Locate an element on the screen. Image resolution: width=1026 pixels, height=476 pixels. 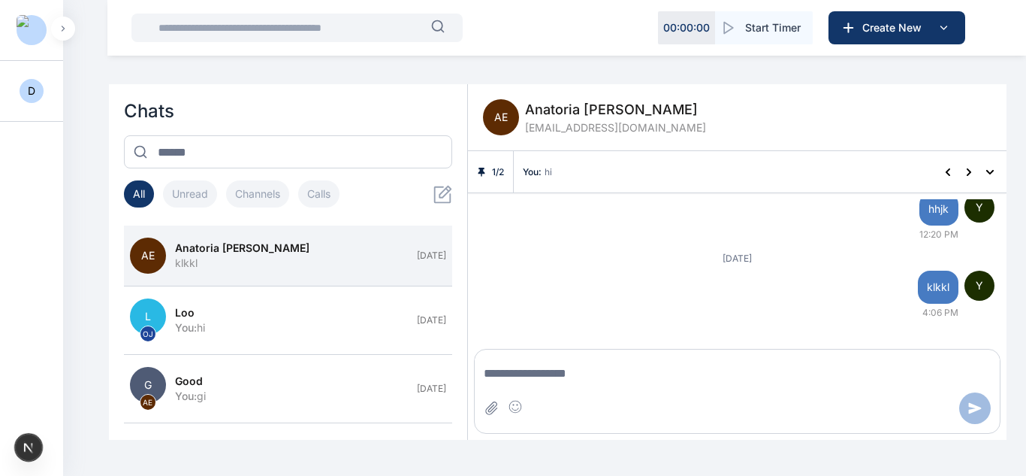
span: D is located at coordinates (32, 91).